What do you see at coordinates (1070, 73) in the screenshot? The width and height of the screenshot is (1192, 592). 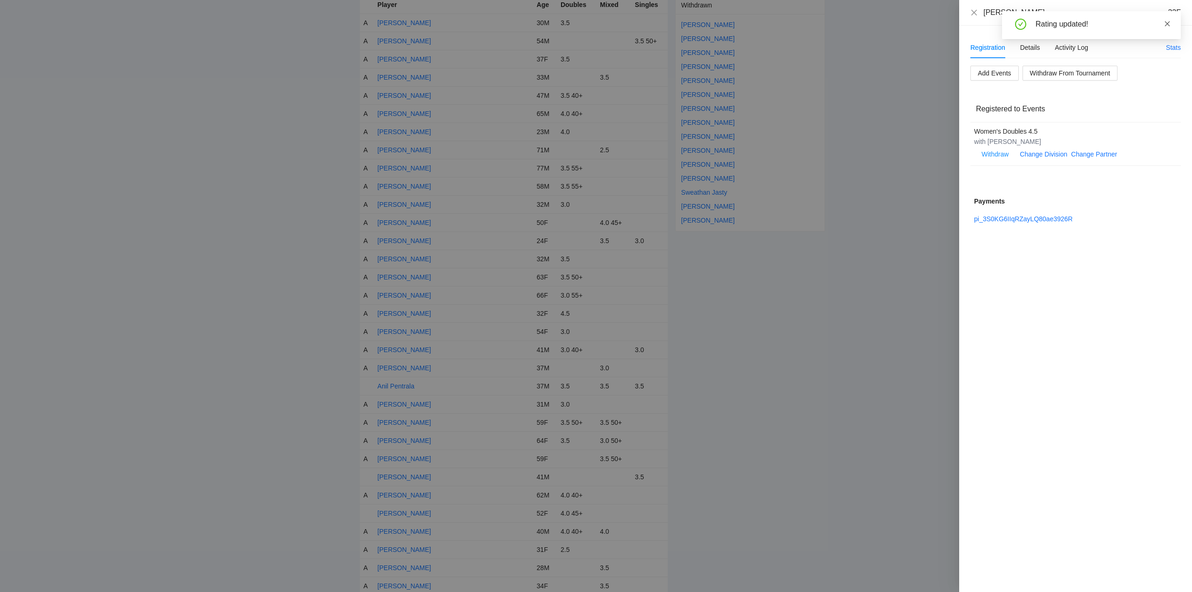 I see `span: Withdraw From Tournament` at bounding box center [1070, 73].